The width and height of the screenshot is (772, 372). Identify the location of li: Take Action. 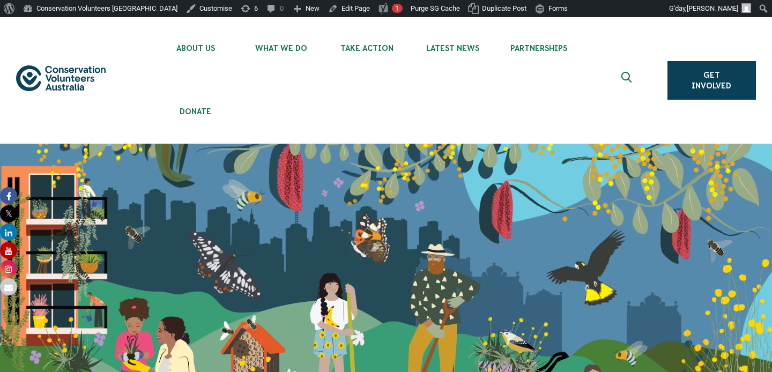
(367, 49).